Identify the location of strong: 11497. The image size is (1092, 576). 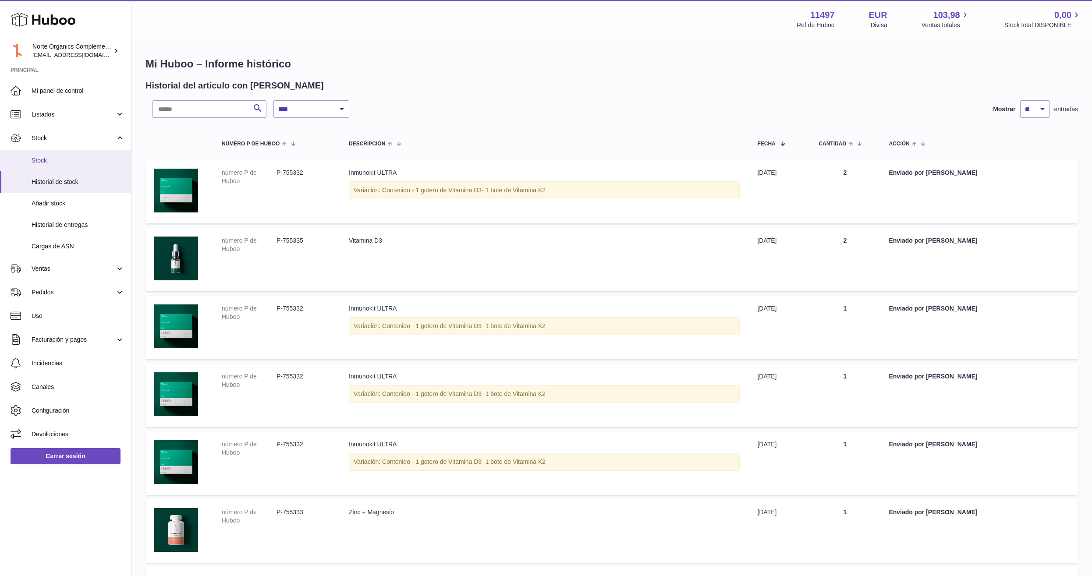
(822, 15).